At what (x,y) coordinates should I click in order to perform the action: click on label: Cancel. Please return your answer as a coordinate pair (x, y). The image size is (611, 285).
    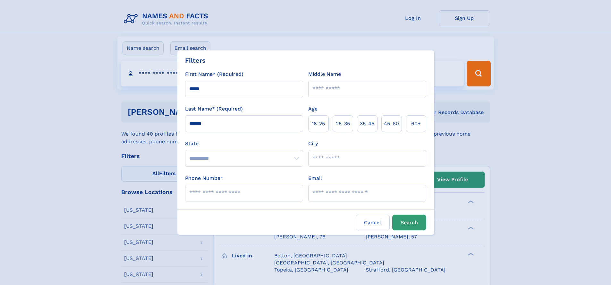
    Looking at the image, I should click on (373, 222).